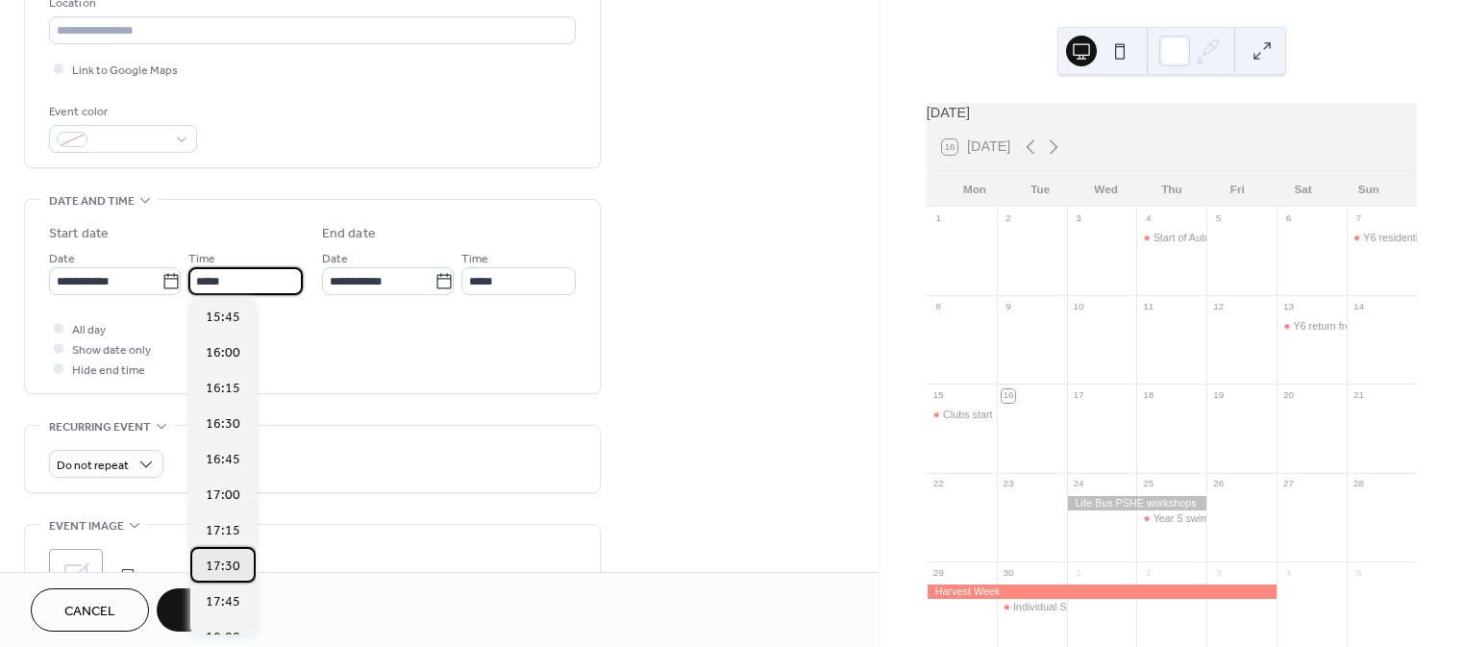 The image size is (1464, 647). I want to click on div: Life Bus PSHE workshops, so click(1137, 503).